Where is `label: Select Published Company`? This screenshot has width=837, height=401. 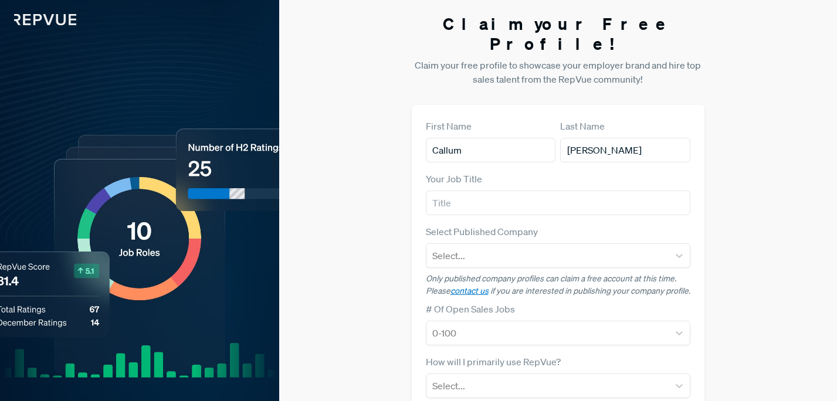 label: Select Published Company is located at coordinates (482, 232).